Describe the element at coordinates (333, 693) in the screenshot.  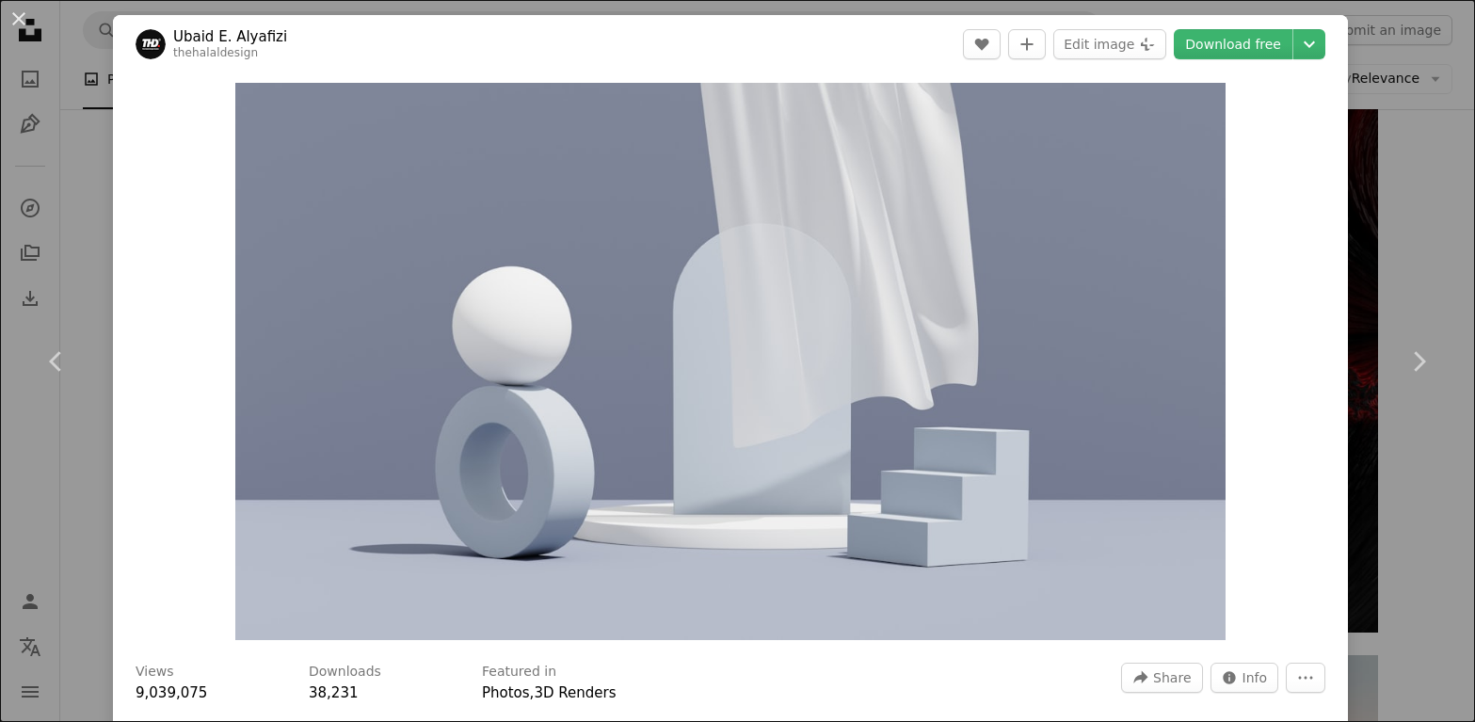
I see `span: 38,231` at that location.